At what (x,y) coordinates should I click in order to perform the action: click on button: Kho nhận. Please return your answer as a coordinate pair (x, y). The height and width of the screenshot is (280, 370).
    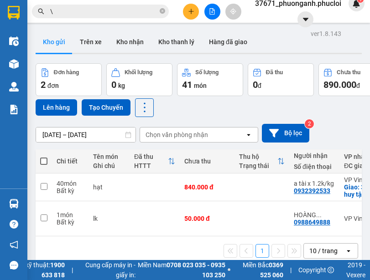
    Looking at the image, I should click on (130, 42).